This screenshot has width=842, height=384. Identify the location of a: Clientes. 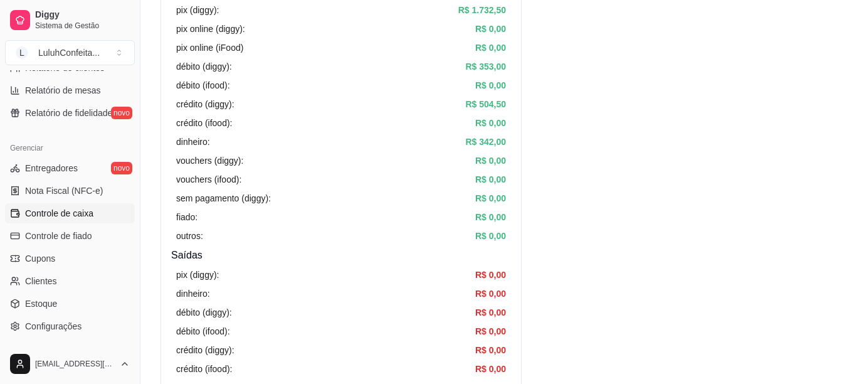
(70, 281).